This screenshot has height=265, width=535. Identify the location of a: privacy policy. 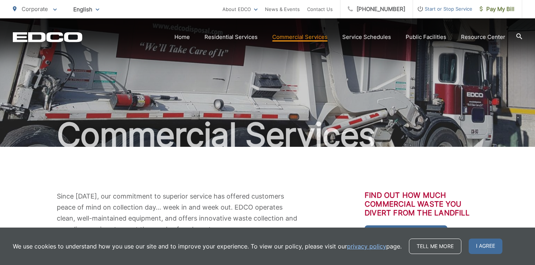
(367, 246).